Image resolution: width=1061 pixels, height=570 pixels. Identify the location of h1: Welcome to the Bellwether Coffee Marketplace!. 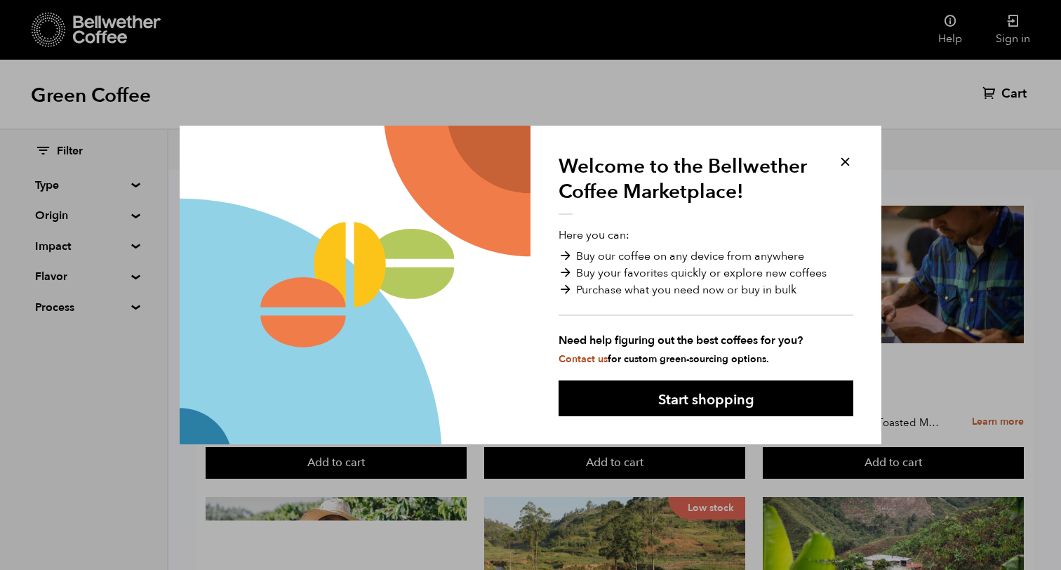
(689, 185).